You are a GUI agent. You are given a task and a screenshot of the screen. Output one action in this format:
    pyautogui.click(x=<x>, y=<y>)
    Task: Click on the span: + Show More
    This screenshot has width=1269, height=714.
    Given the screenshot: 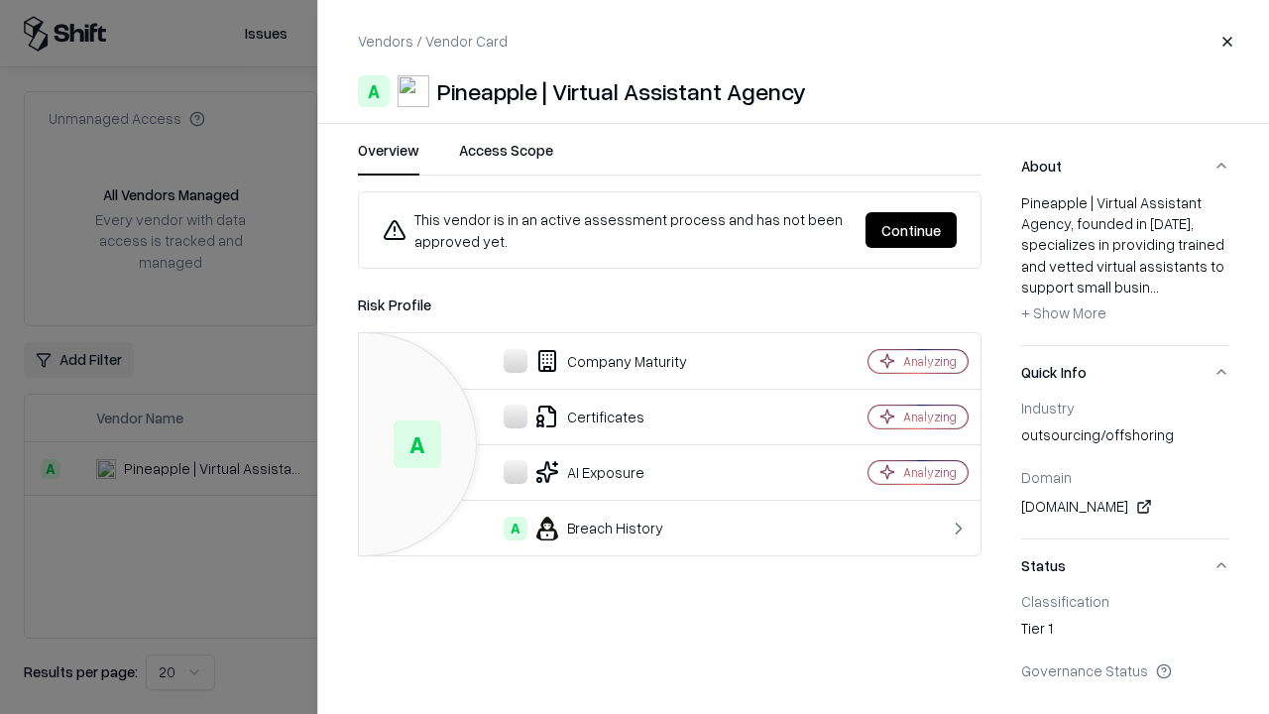 What is the action you would take?
    pyautogui.click(x=1064, y=312)
    